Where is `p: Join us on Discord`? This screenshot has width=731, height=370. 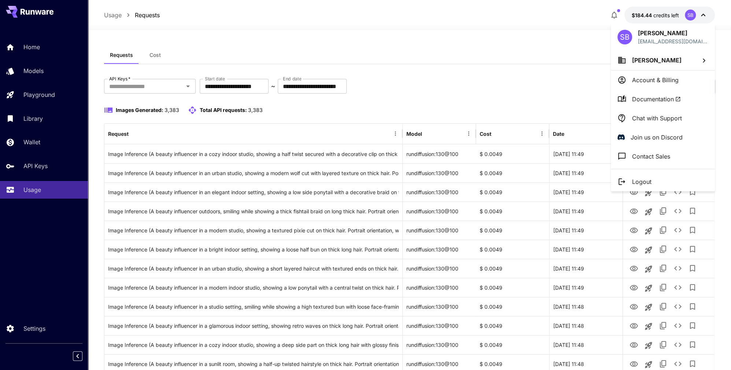 p: Join us on Discord is located at coordinates (657, 137).